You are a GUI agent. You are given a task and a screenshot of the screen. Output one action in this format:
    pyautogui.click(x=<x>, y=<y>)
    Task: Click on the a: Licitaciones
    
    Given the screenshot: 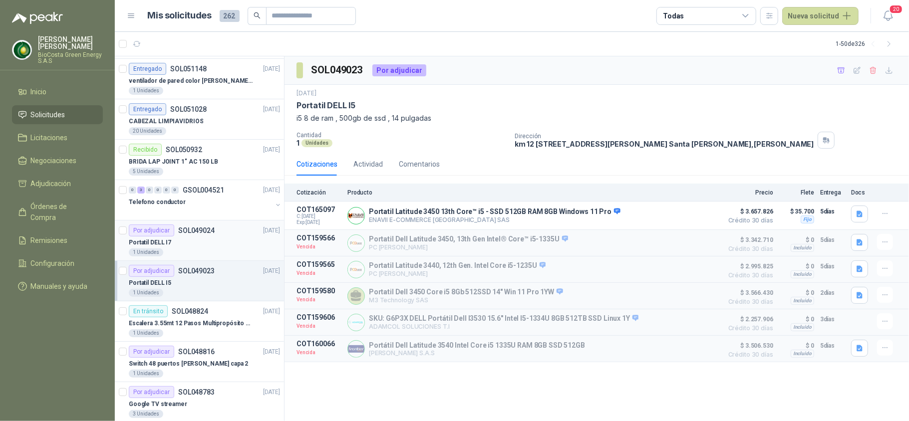 What is the action you would take?
    pyautogui.click(x=57, y=138)
    